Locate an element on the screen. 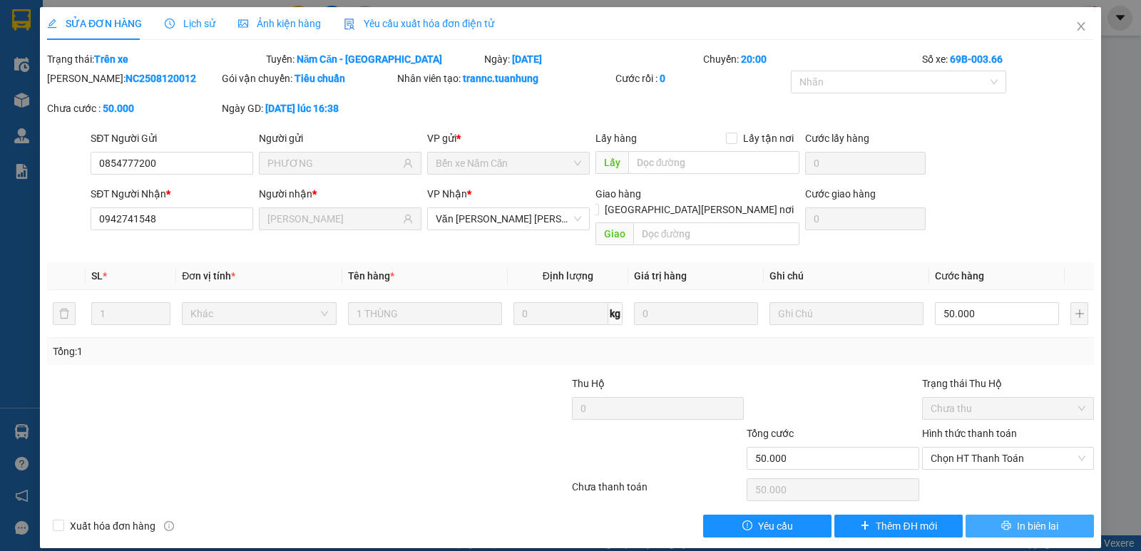  div: Chưa cước : is located at coordinates (133, 108).